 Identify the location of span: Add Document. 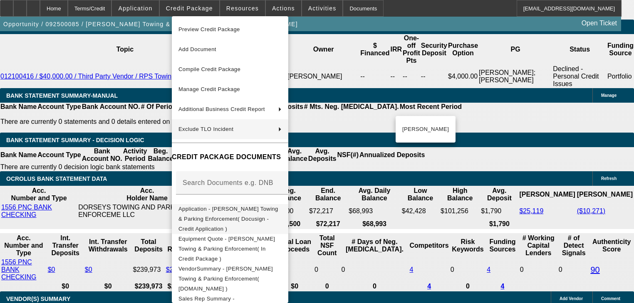
(197, 49).